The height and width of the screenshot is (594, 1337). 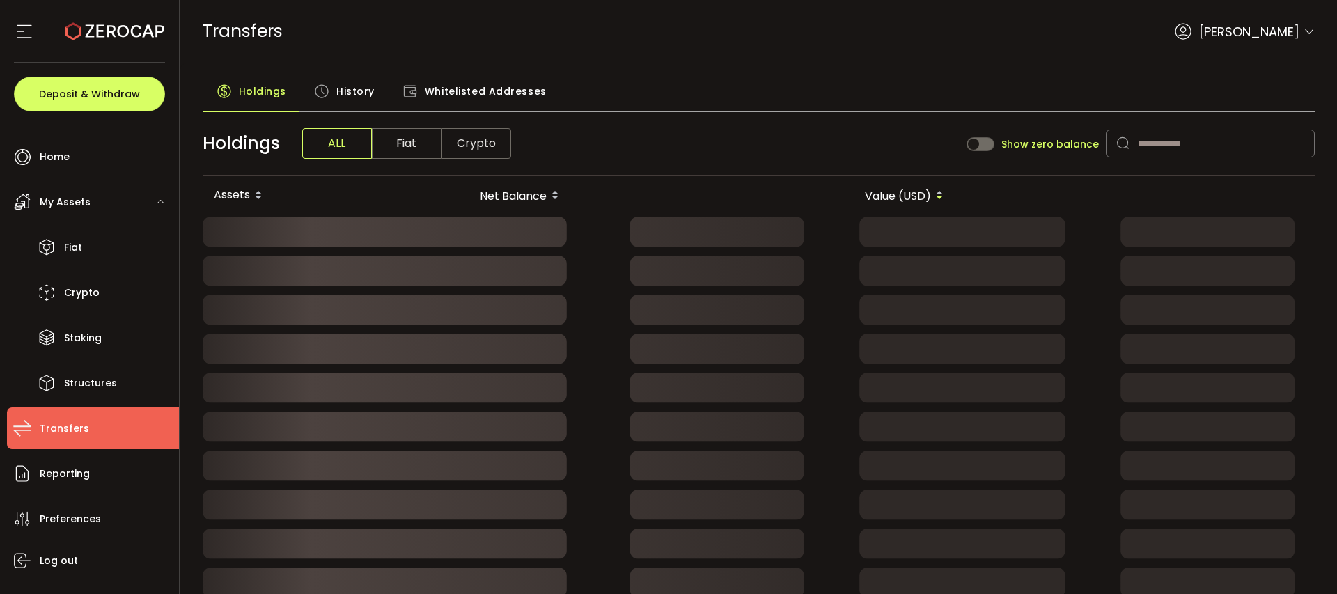 What do you see at coordinates (858, 196) in the screenshot?
I see `div: Value (USD)` at bounding box center [858, 196].